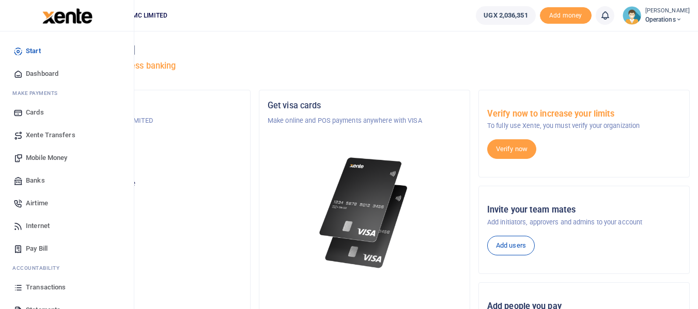 The image size is (698, 309). What do you see at coordinates (632, 15) in the screenshot?
I see `img: profile-user` at bounding box center [632, 15].